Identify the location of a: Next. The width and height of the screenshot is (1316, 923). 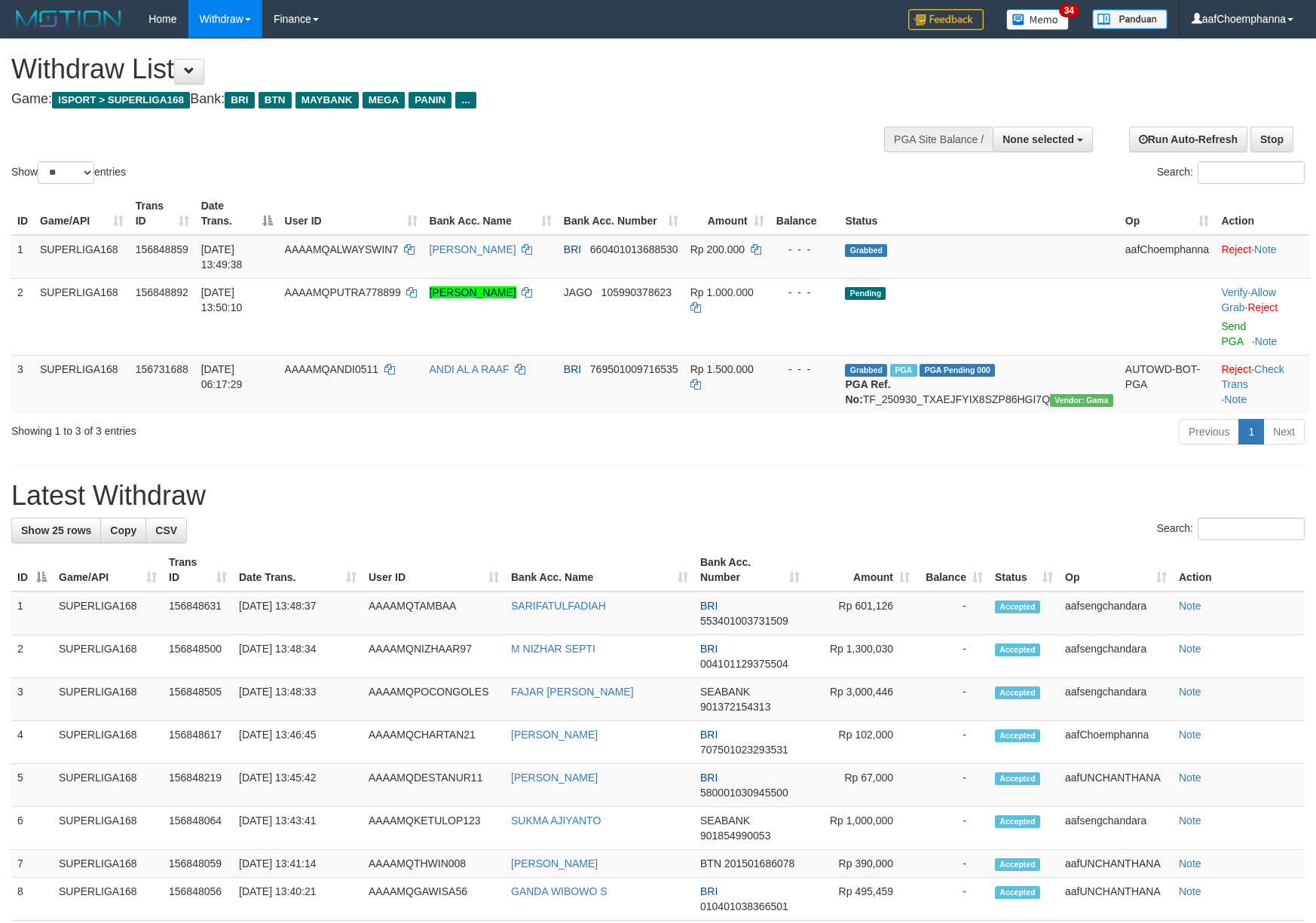
(1283, 432).